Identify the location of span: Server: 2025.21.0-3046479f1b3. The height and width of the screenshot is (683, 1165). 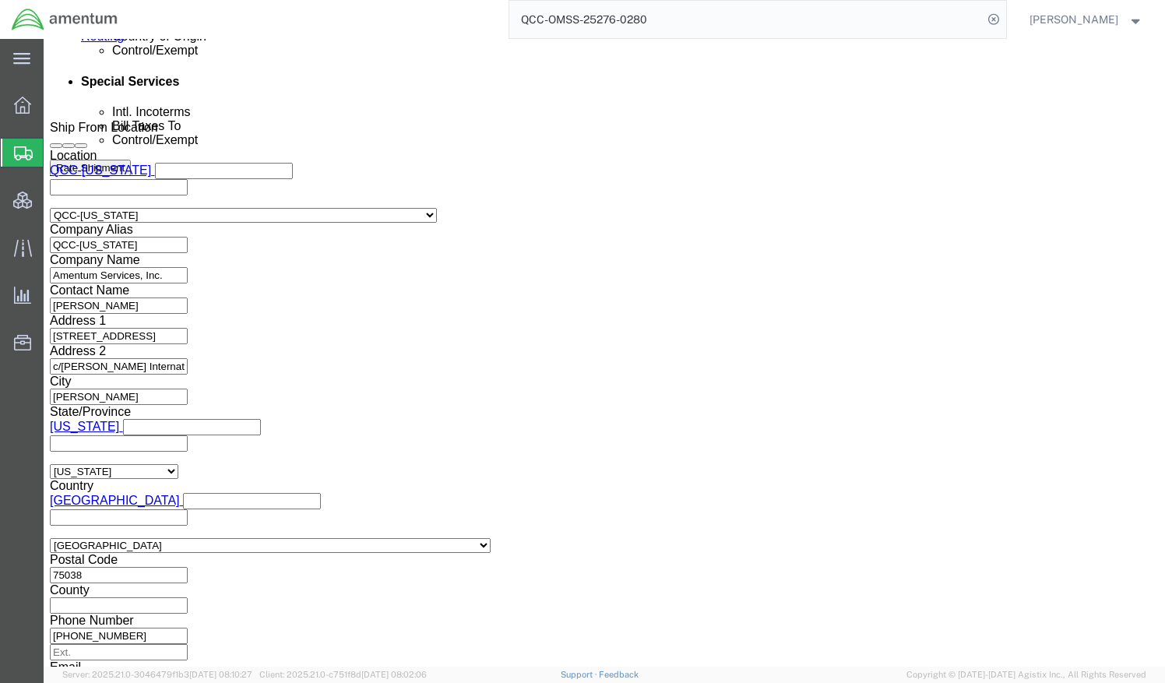
(157, 675).